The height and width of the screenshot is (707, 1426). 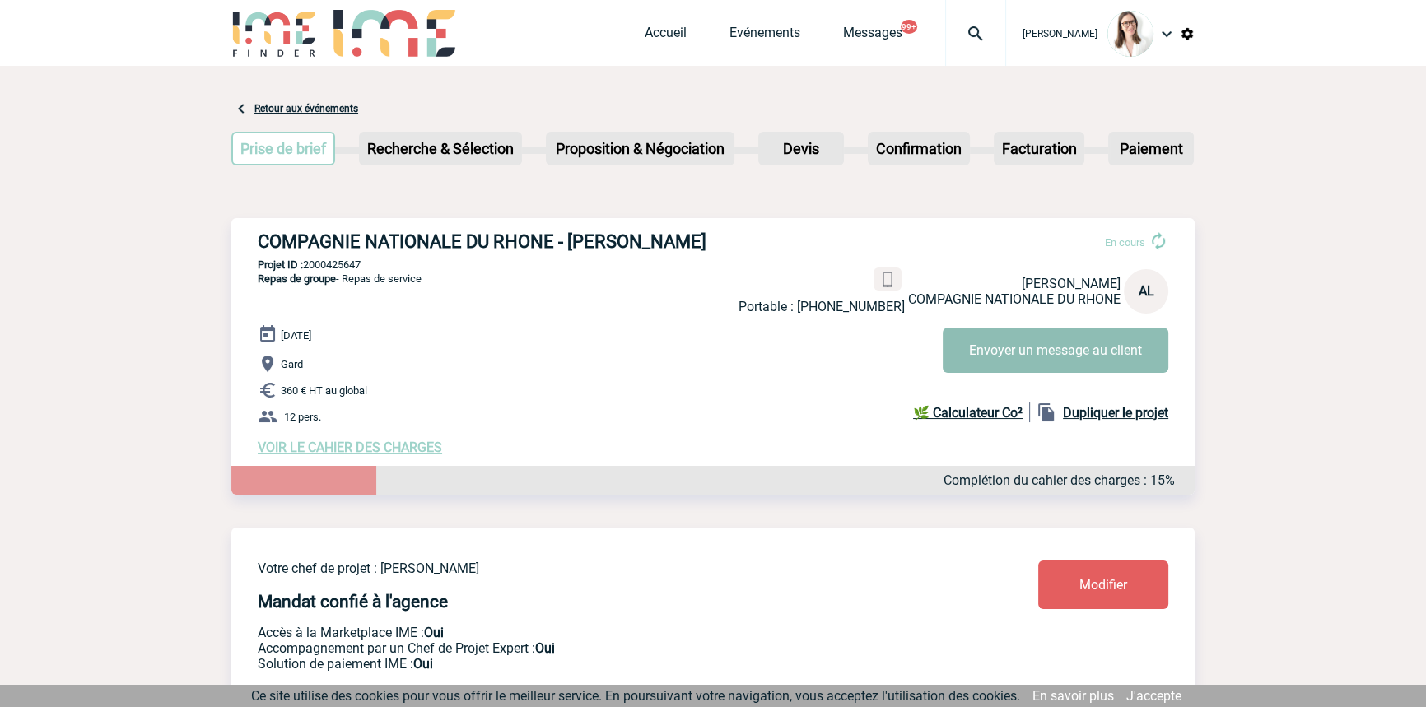 What do you see at coordinates (339, 278) in the screenshot?
I see `span: - Repas de service` at bounding box center [339, 278].